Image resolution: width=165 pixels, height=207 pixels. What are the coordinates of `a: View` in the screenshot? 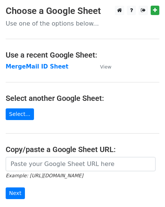 It's located at (102, 67).